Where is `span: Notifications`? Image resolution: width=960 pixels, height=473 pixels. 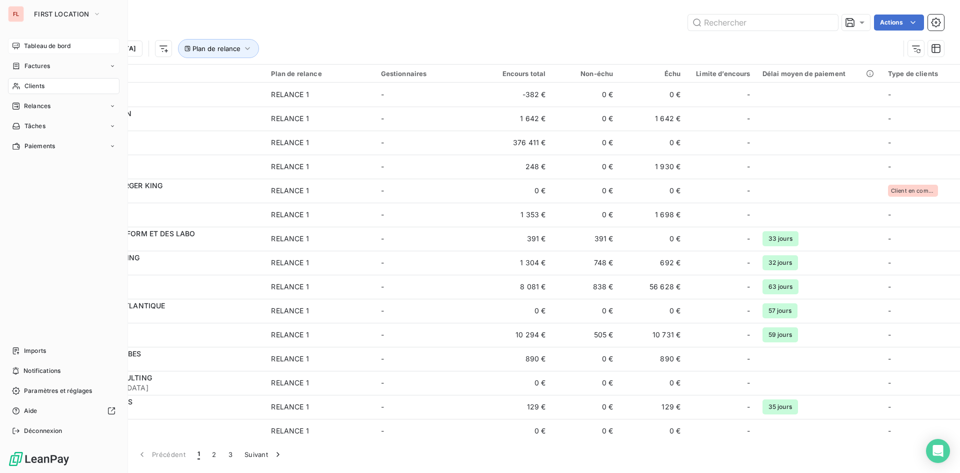
span: Notifications is located at coordinates (42, 371).